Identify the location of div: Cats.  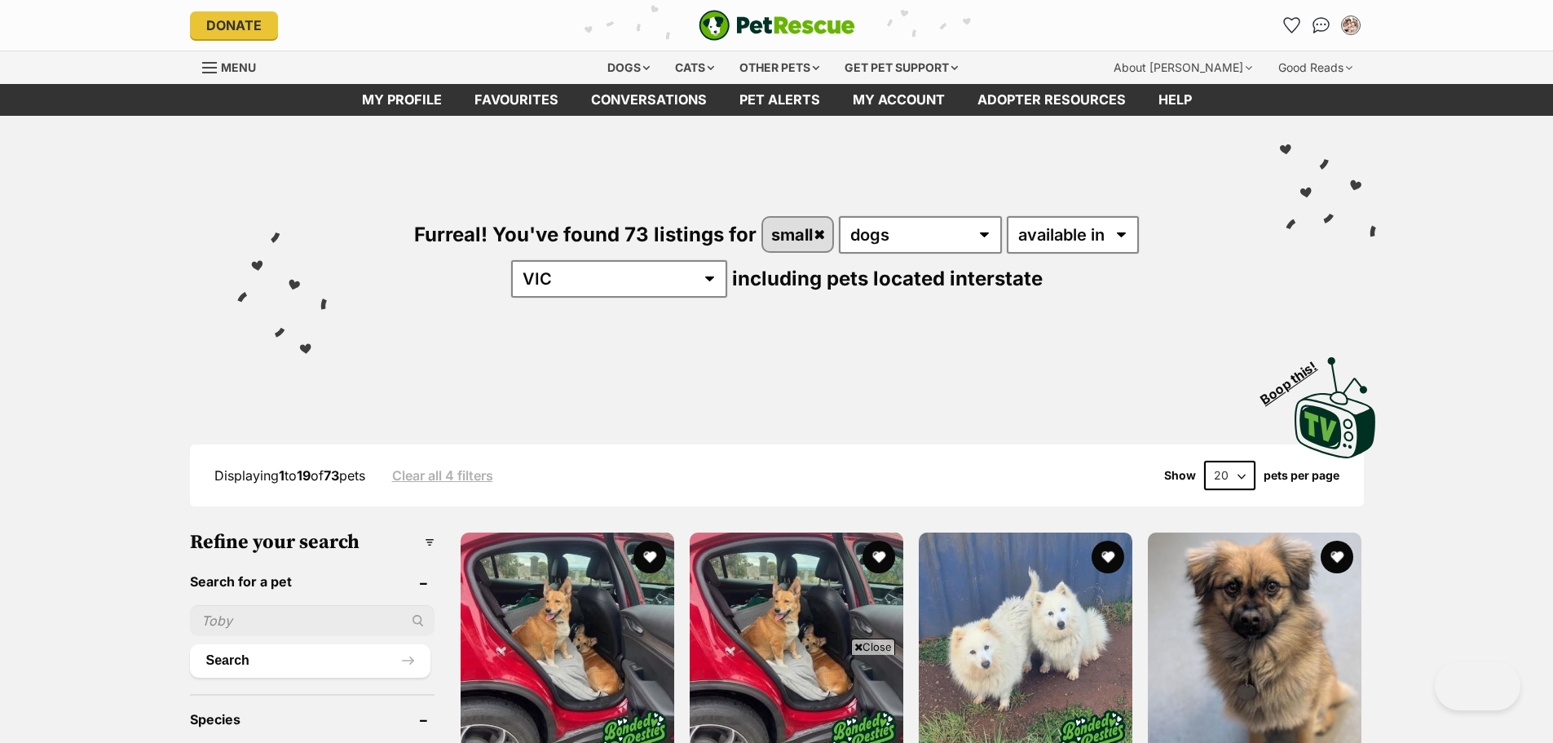
(695, 68).